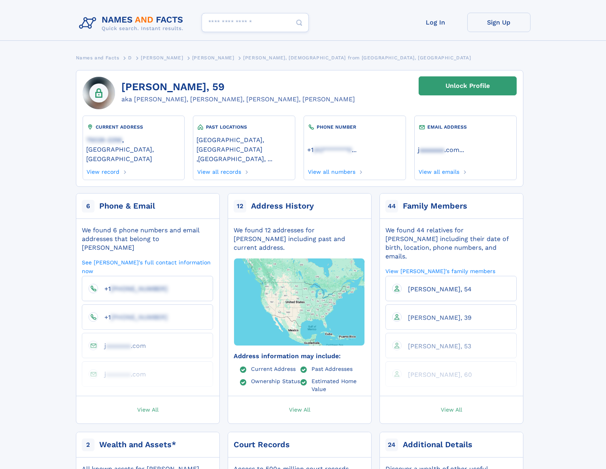  What do you see at coordinates (392, 206) in the screenshot?
I see `span: 44` at bounding box center [392, 206].